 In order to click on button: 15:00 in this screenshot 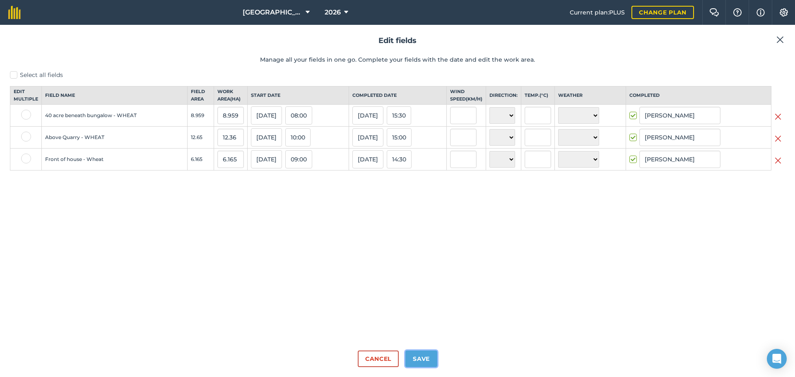, I will do `click(399, 137)`.